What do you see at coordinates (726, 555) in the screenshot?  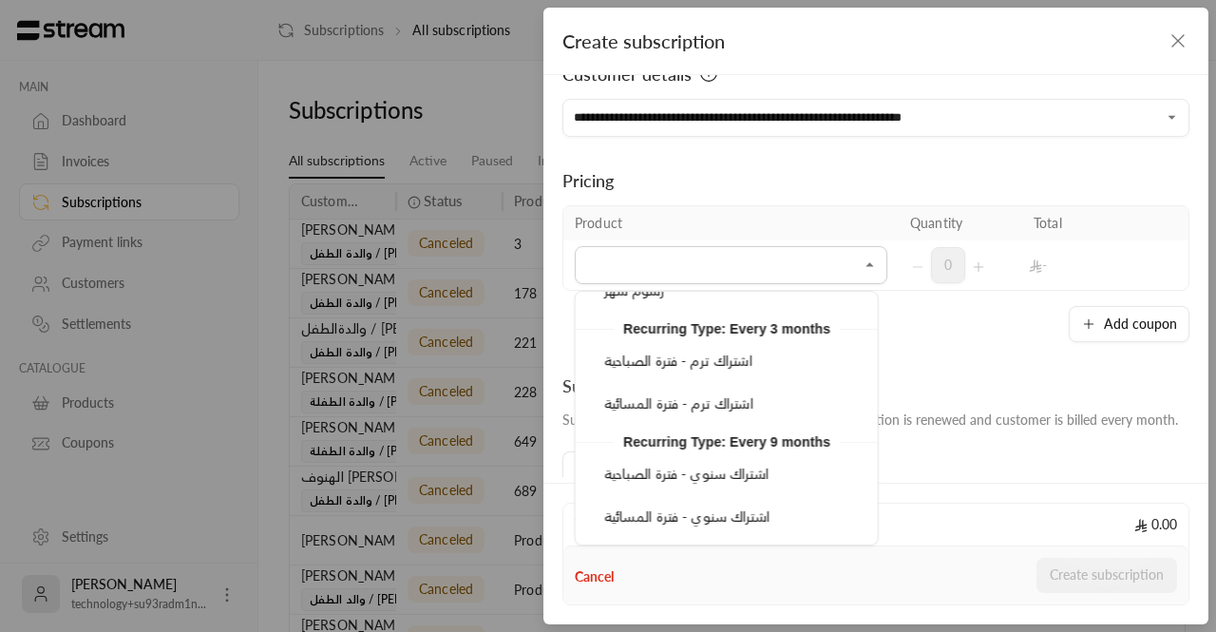 I see `span: Recurring Type: Weekly` at bounding box center [726, 555].